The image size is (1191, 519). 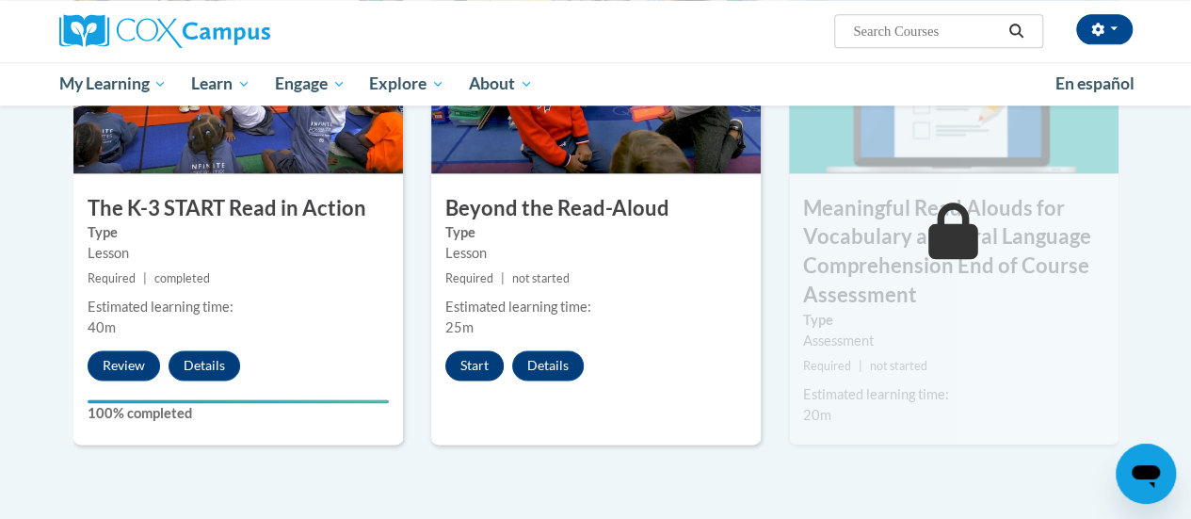 What do you see at coordinates (474, 365) in the screenshot?
I see `button: Start` at bounding box center [474, 365].